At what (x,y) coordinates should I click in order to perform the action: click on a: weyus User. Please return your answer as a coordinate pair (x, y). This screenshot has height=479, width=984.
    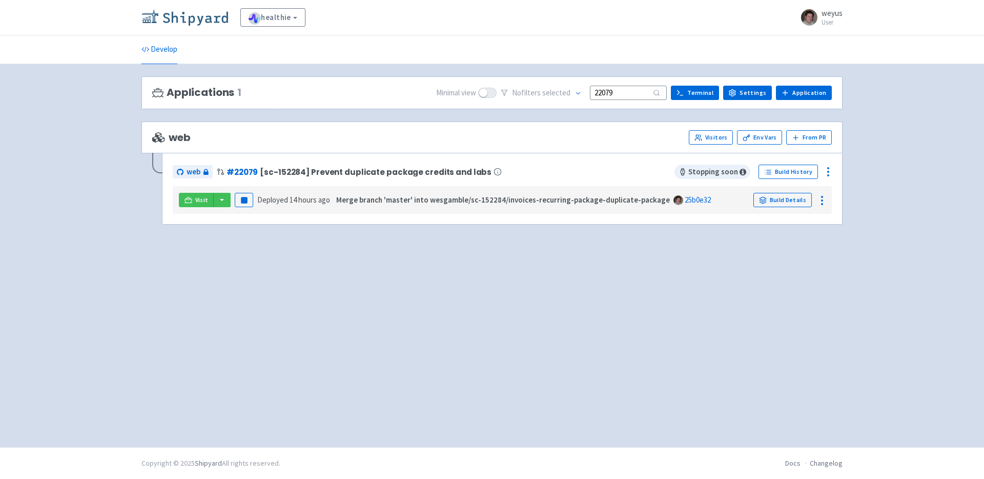
    Looking at the image, I should click on (819, 17).